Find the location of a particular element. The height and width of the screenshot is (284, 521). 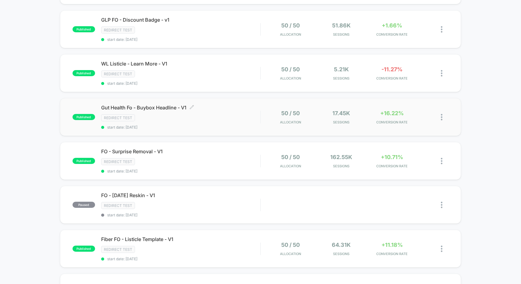

span: +1.66% is located at coordinates (391, 25).